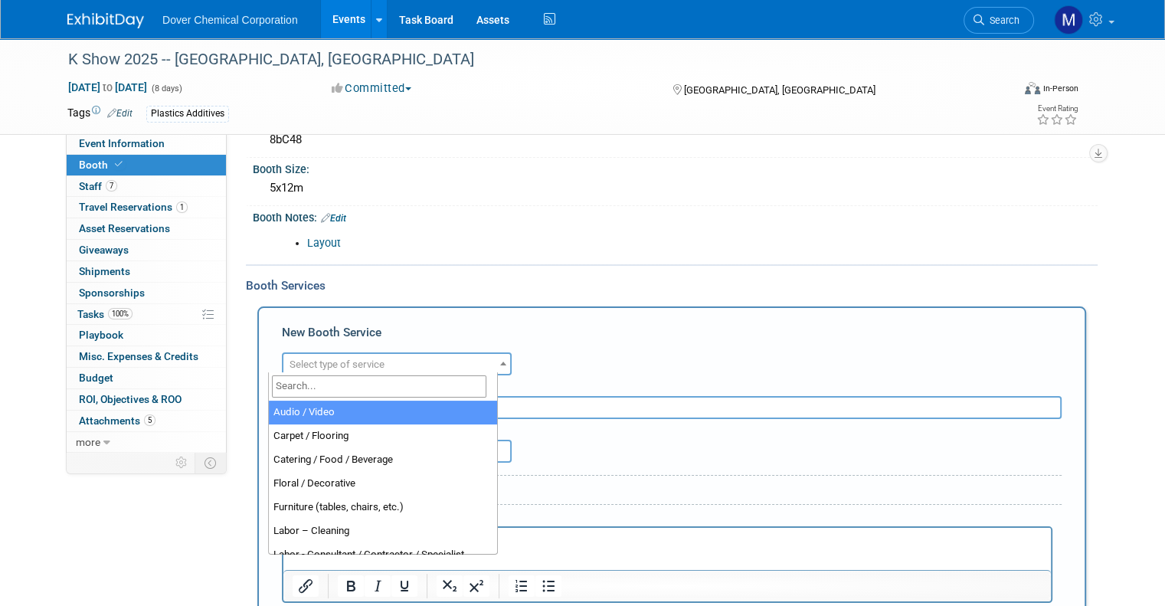 This screenshot has height=606, width=1165. What do you see at coordinates (124, 228) in the screenshot?
I see `span: Asset Reservations` at bounding box center [124, 228].